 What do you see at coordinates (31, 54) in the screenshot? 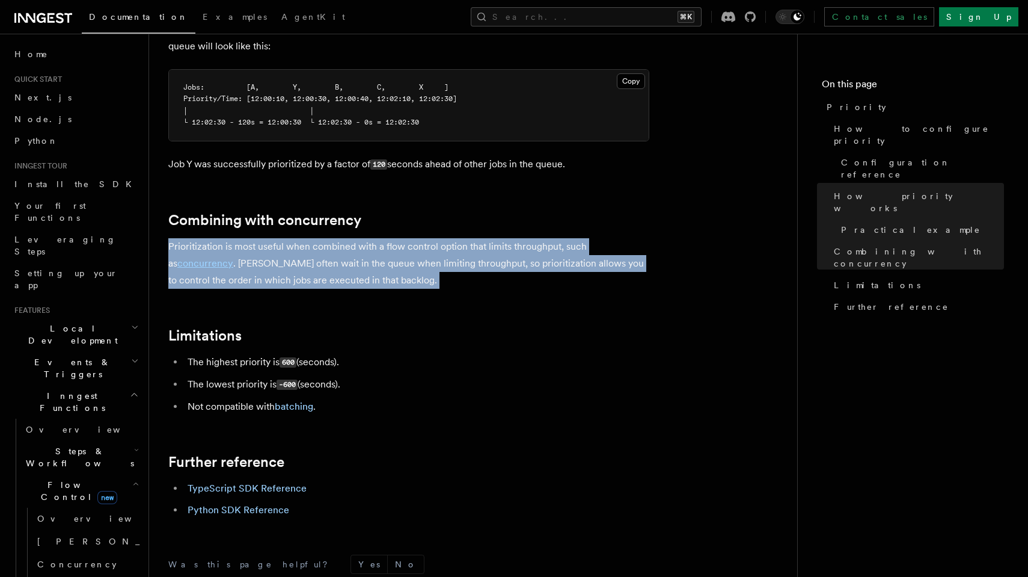
I see `span: Home` at bounding box center [31, 54].